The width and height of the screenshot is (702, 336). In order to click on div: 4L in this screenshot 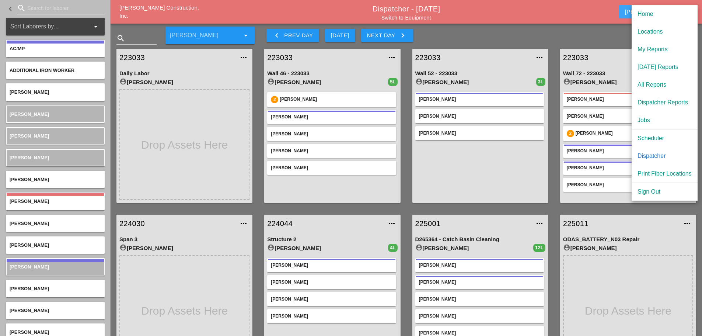, I will do `click(392, 248)`.